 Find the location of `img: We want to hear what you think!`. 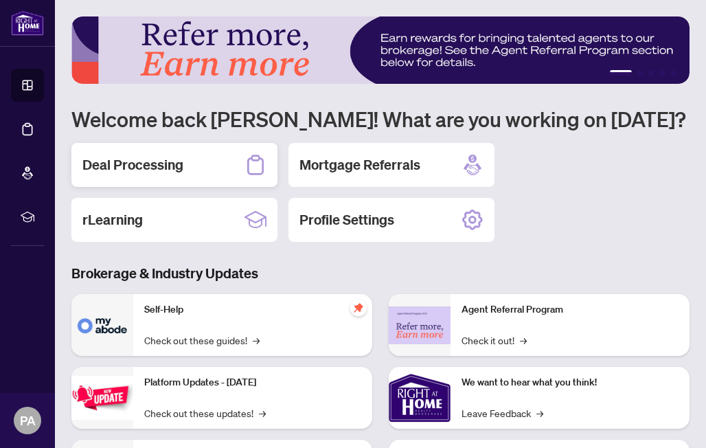

img: We want to hear what you think! is located at coordinates (420, 398).